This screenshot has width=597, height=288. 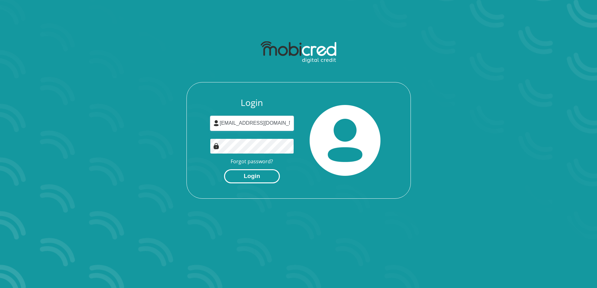 I want to click on img: user-icon image, so click(x=216, y=123).